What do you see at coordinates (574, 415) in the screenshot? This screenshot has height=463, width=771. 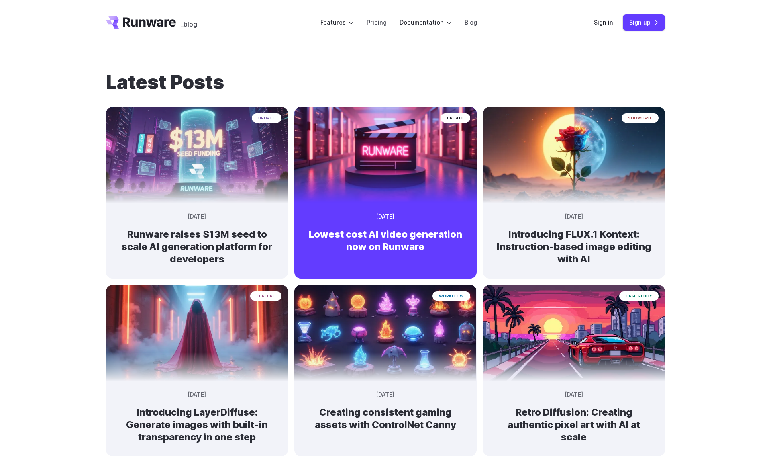 I see `a: a red sports car on a futuristic highway with a sunset and city skyline in the background, styled...` at bounding box center [574, 415].